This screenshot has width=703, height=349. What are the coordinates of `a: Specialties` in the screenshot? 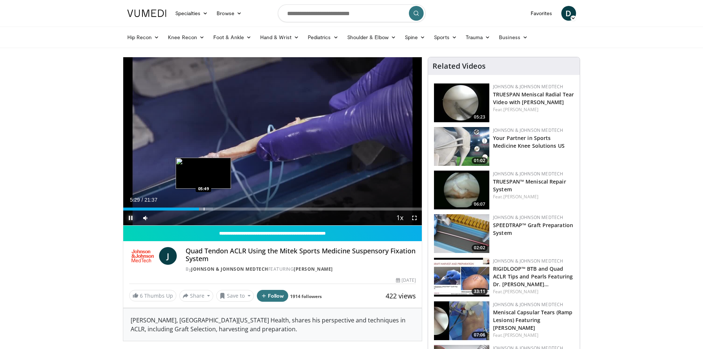 It's located at (191, 13).